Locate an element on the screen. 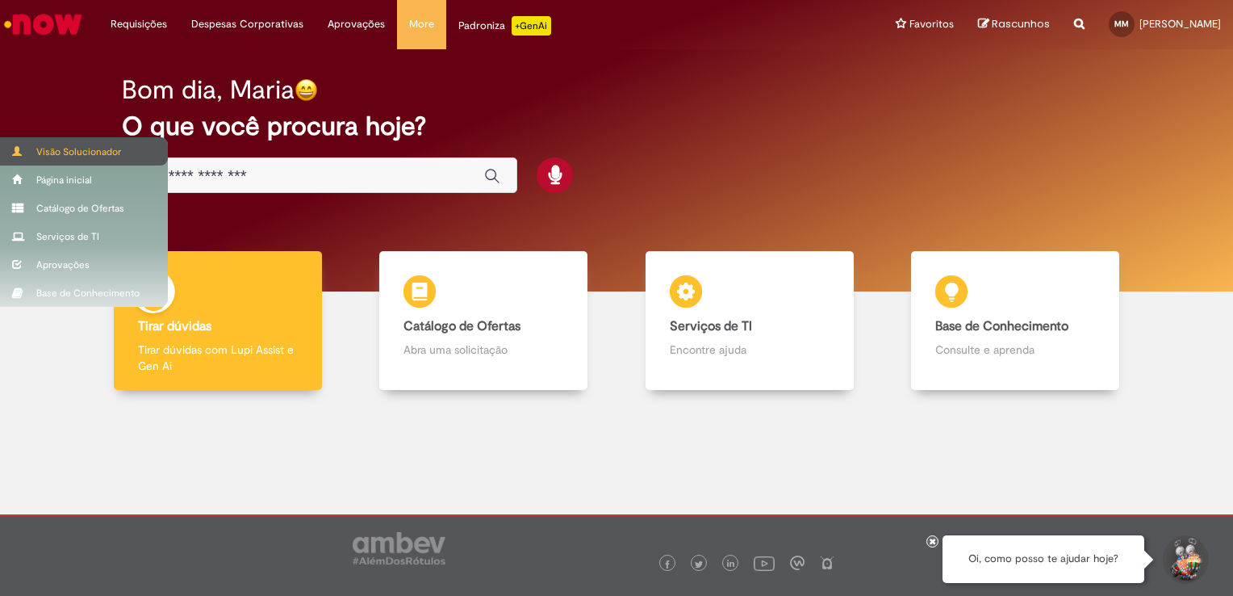  img: logo_footer_naosei.png is located at coordinates (827, 563).